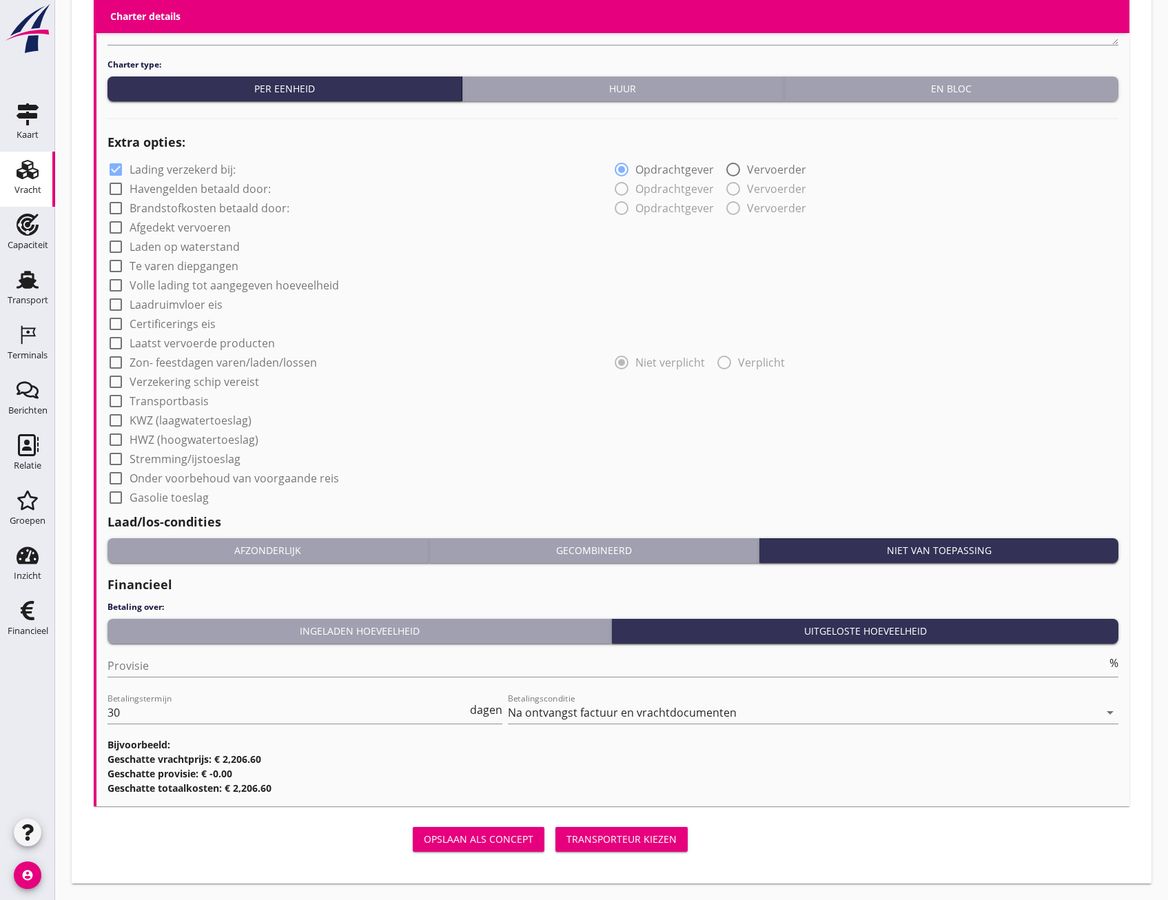 This screenshot has height=900, width=1168. Describe the element at coordinates (613, 607) in the screenshot. I see `h4: Betaling over:` at that location.